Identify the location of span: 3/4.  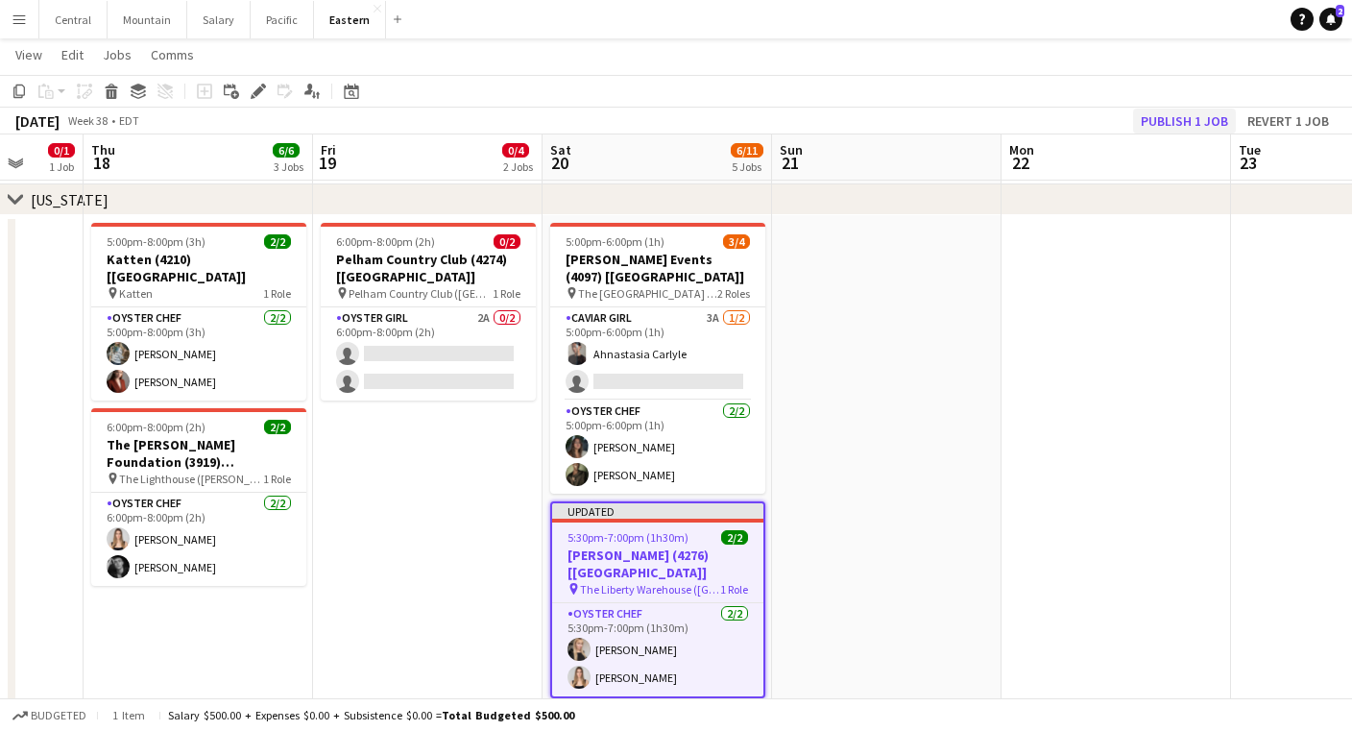
(736, 241).